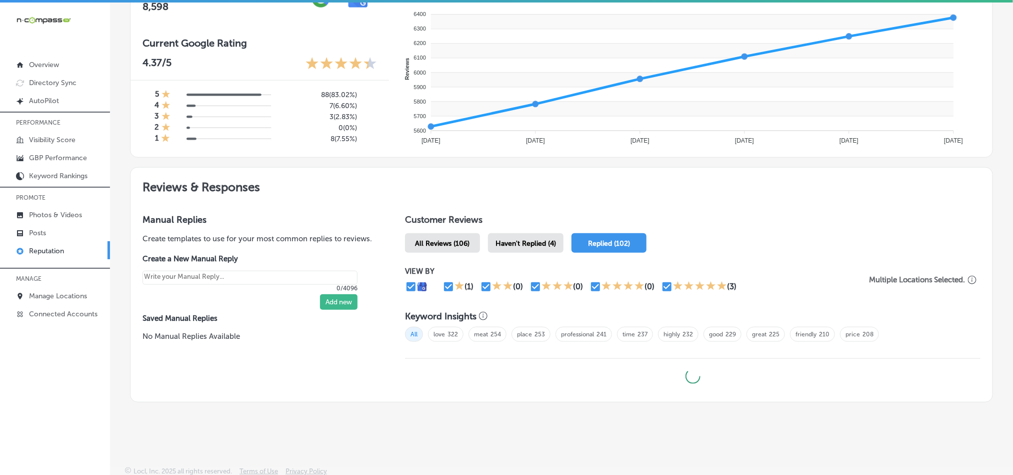 The height and width of the screenshot is (475, 1013). Describe the element at coordinates (868, 334) in the screenshot. I see `a: 208` at that location.